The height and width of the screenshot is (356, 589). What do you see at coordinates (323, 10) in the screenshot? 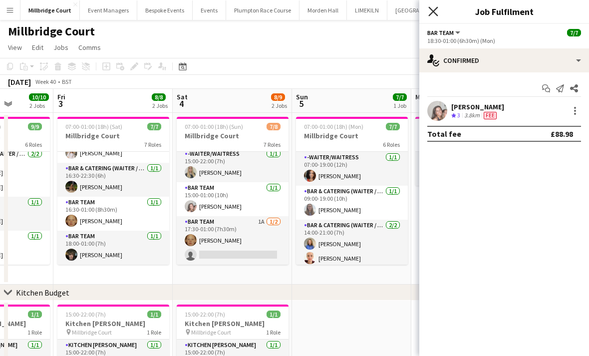
I see `button: Morden Hall` at bounding box center [323, 10].